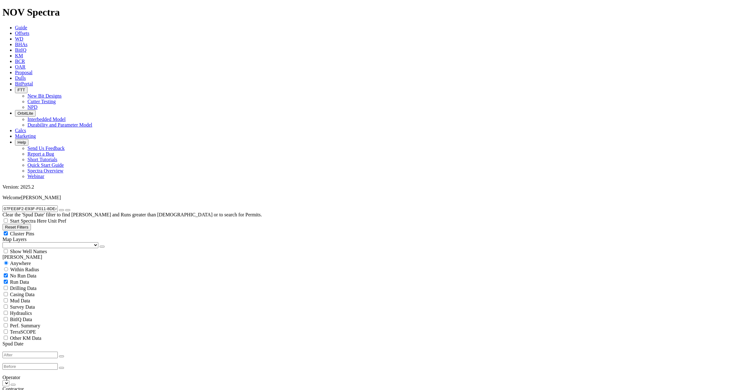 The height and width of the screenshot is (390, 743). I want to click on span: Guide, so click(21, 27).